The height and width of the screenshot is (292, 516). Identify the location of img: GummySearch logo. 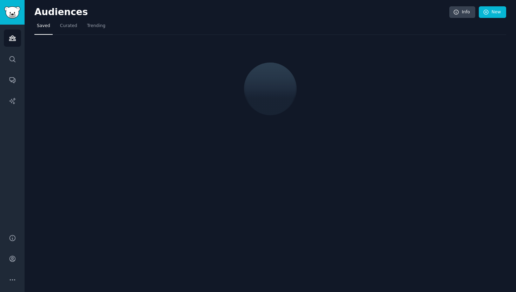
(12, 12).